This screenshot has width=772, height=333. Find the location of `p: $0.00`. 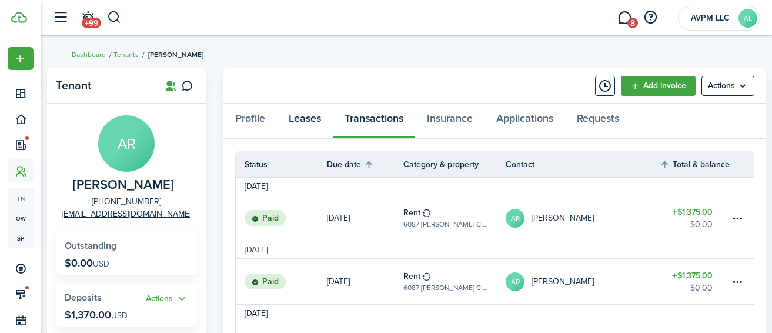

p: $0.00 is located at coordinates (87, 263).